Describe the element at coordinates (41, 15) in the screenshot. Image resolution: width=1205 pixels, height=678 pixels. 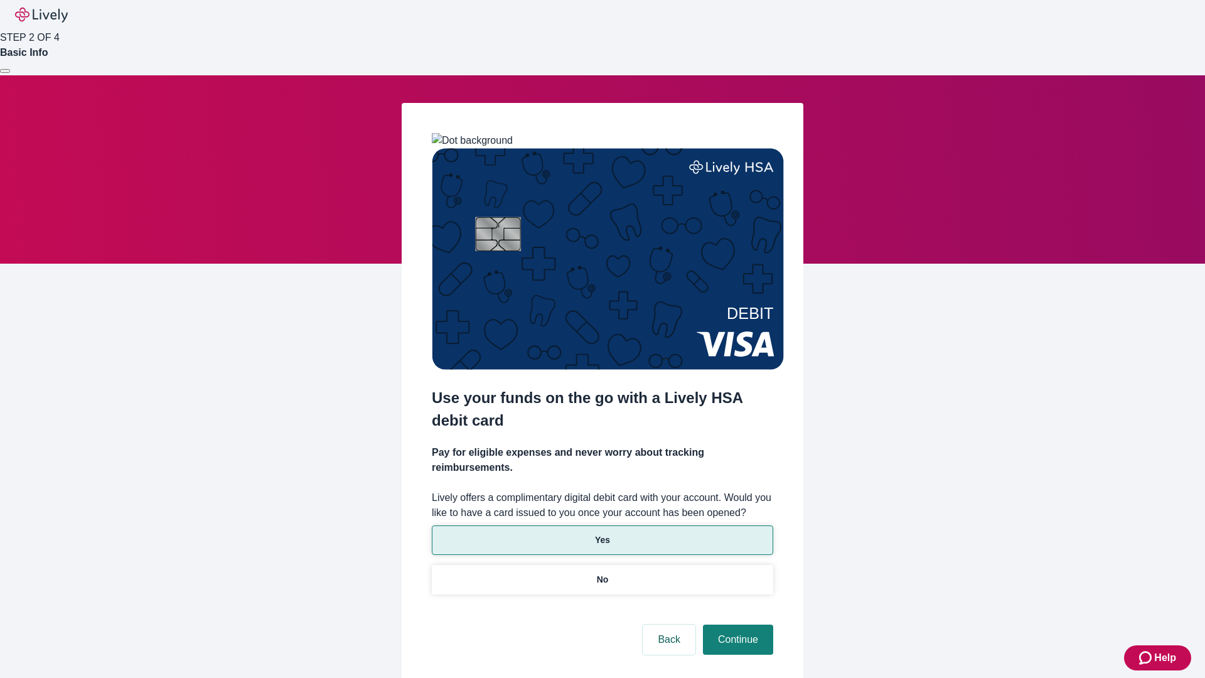
I see `img: Lively` at that location.